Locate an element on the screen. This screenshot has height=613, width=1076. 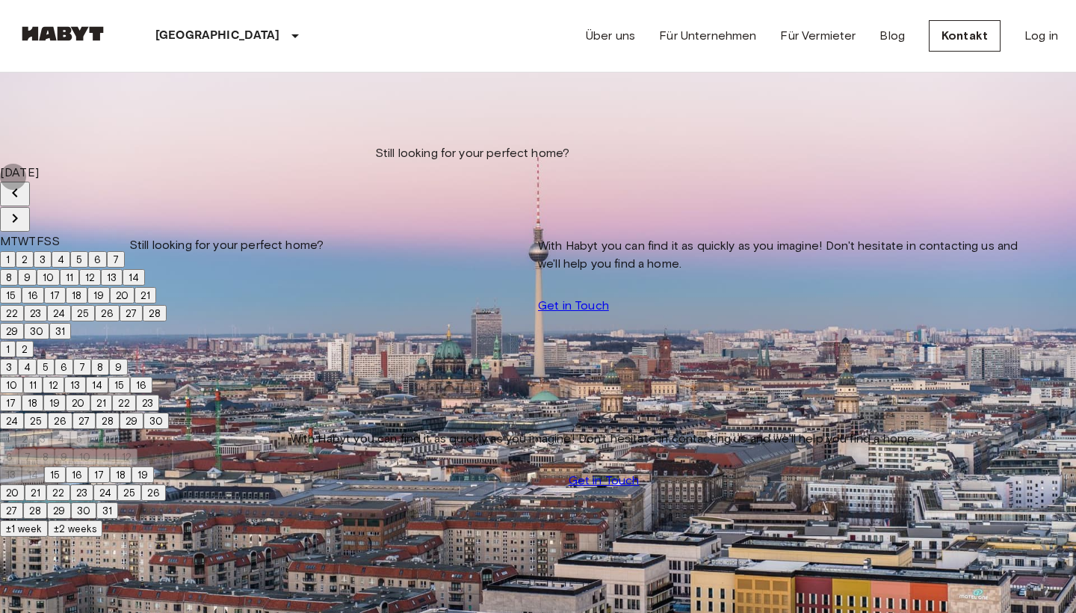
span: Wednesday is located at coordinates (23, 241).